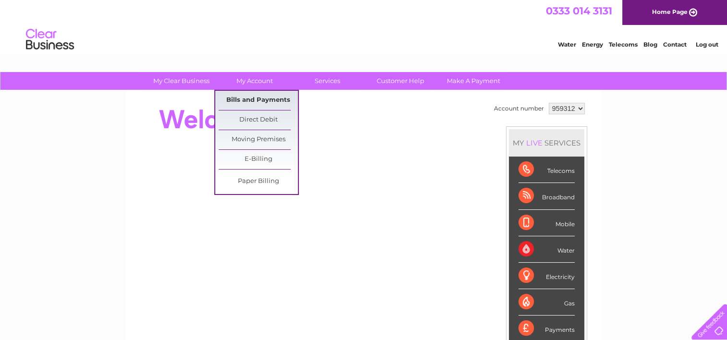 The height and width of the screenshot is (340, 727). I want to click on span: 0333 014 3131, so click(579, 11).